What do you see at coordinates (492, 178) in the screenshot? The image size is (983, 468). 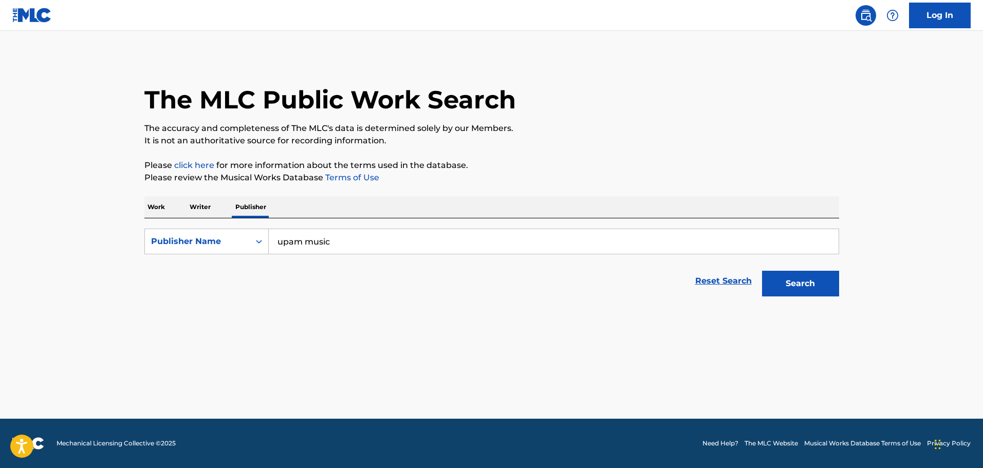 I see `p: Please review the Musical Works Database` at bounding box center [492, 178].